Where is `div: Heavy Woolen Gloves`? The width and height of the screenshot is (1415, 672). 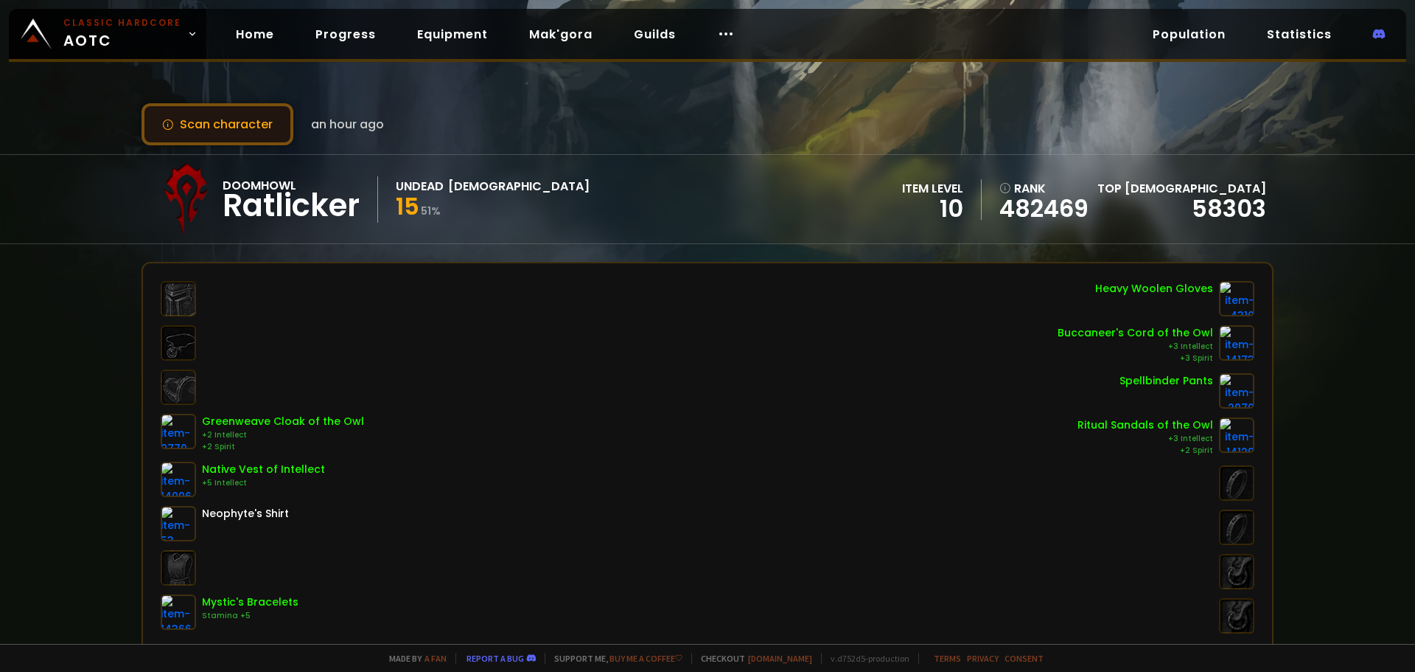
div: Heavy Woolen Gloves is located at coordinates (1154, 288).